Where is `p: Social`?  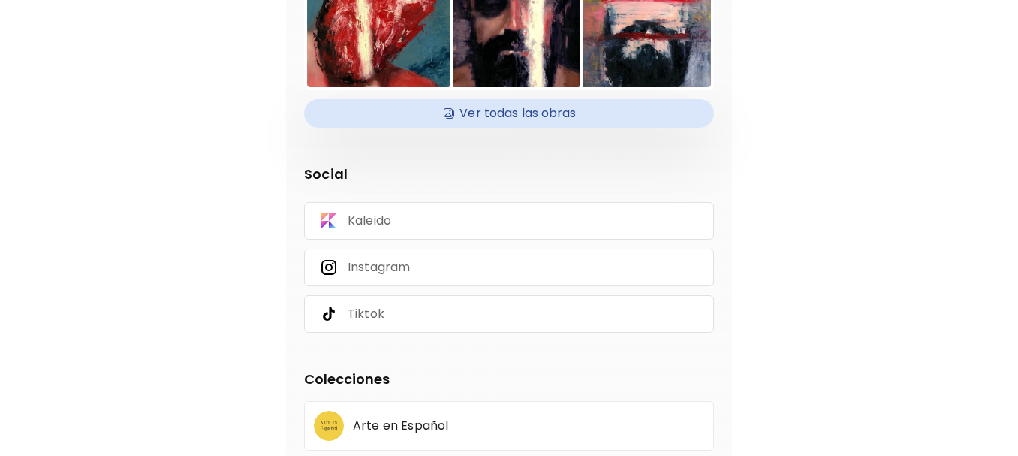
p: Social is located at coordinates (509, 173).